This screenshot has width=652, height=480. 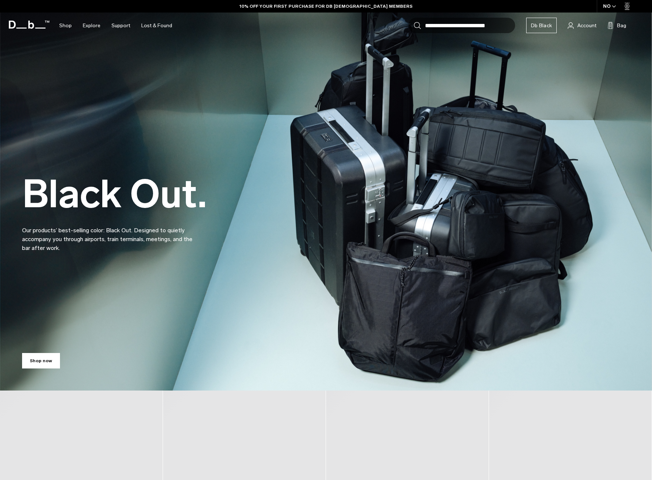 I want to click on a: Lost & Found, so click(x=157, y=25).